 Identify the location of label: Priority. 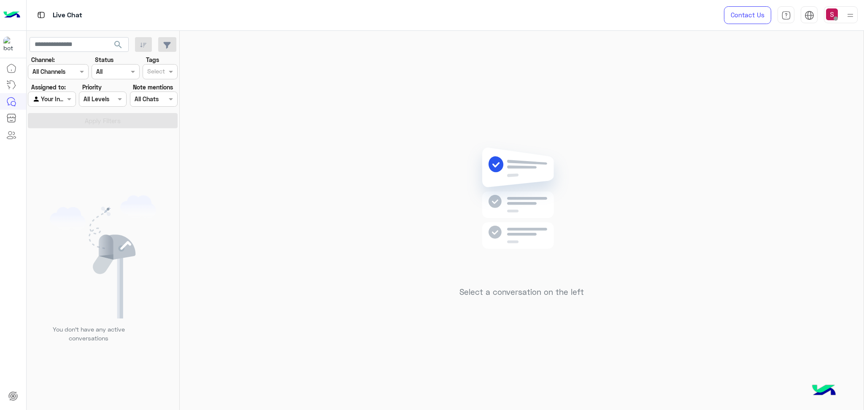
(92, 87).